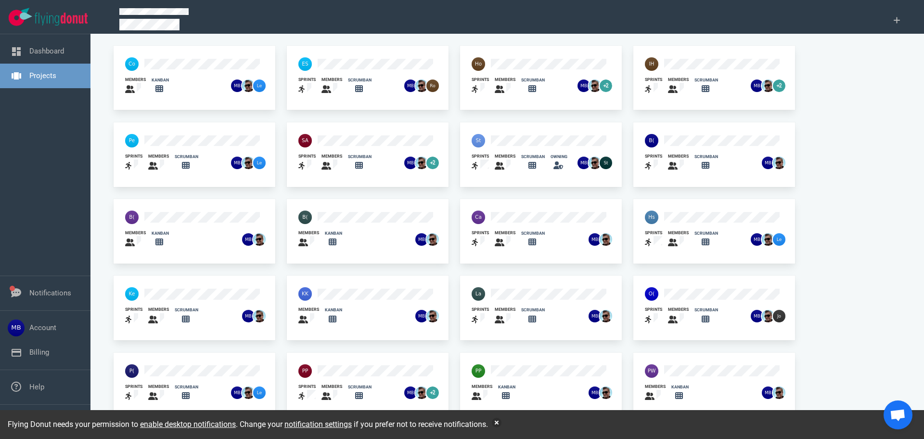 This screenshot has height=439, width=924. What do you see at coordinates (61, 19) in the screenshot?
I see `img: Flying Donut text logo` at bounding box center [61, 19].